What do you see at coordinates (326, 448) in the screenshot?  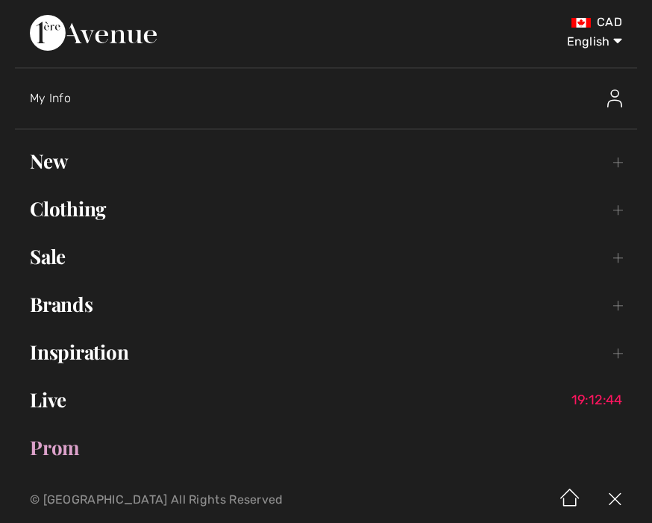 I see `a: Prom` at bounding box center [326, 448].